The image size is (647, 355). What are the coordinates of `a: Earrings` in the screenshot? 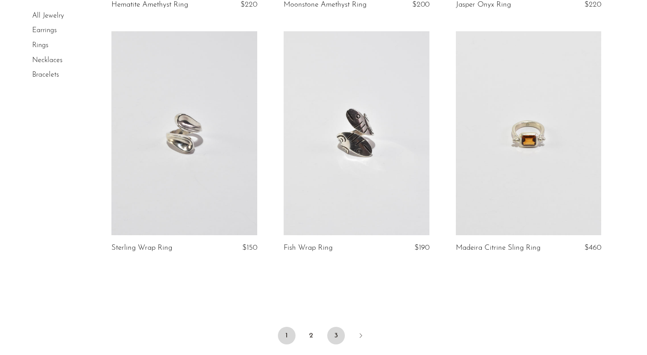 It's located at (44, 31).